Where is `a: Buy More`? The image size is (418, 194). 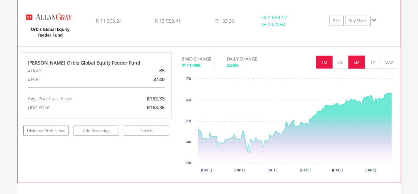
a: Buy More is located at coordinates (358, 21).